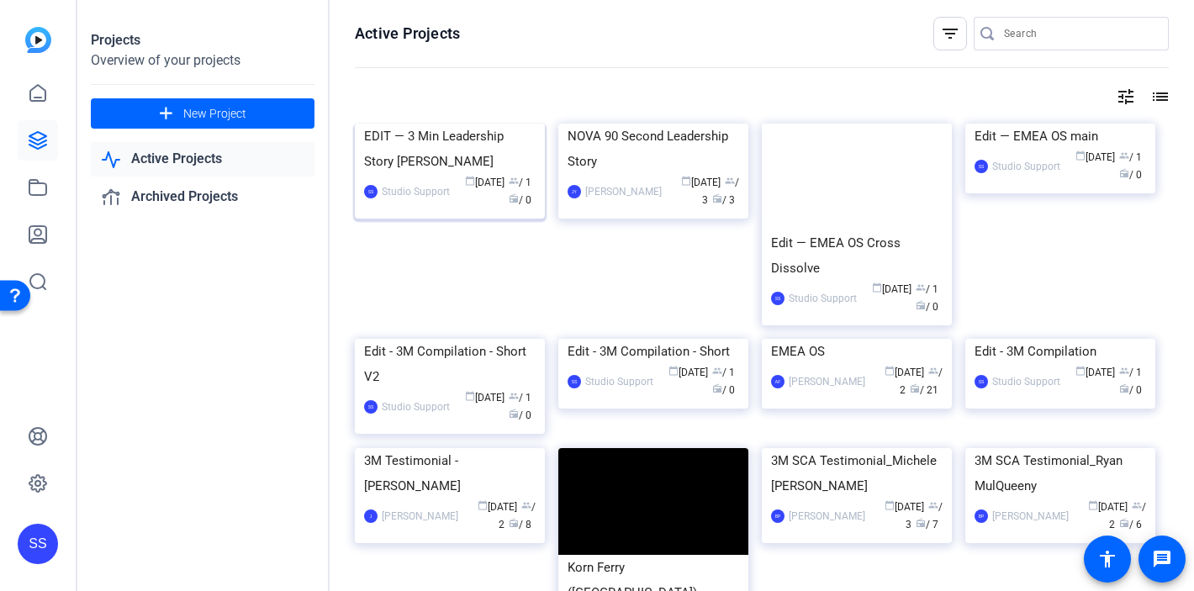  I want to click on div: JY, so click(574, 192).